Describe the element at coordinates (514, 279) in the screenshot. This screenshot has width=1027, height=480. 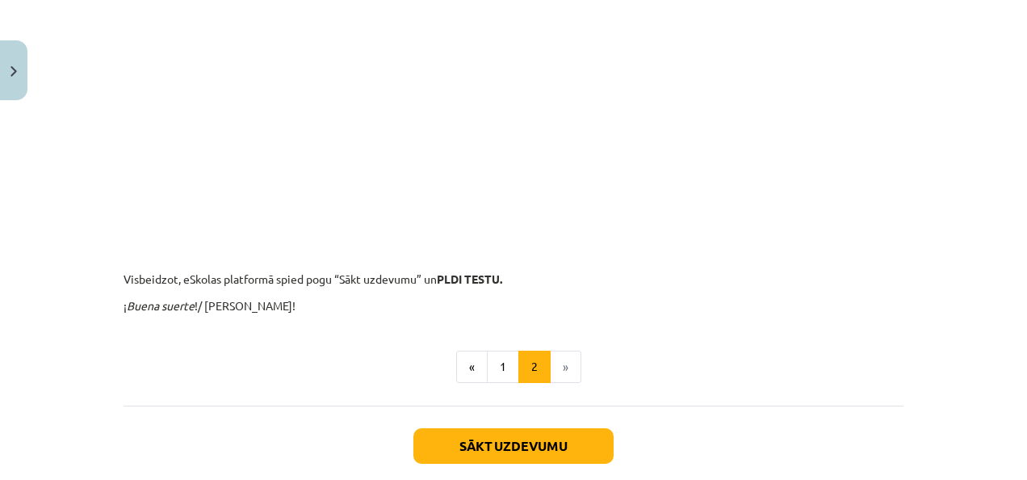
I see `p: Visbeidzot, eSkolas platformā spied pogu “Sākt uzdevumu” un` at that location.